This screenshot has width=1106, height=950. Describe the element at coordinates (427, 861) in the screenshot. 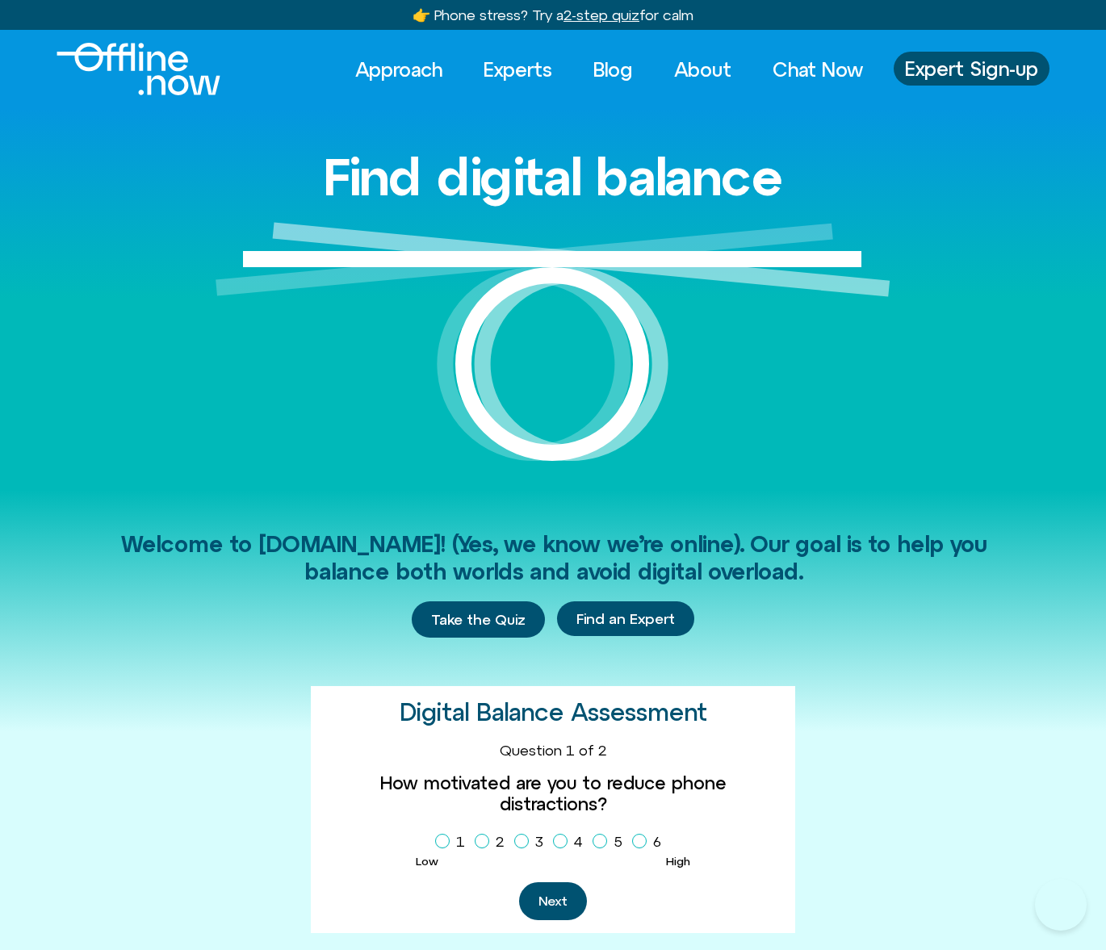

I see `span: Low` at that location.